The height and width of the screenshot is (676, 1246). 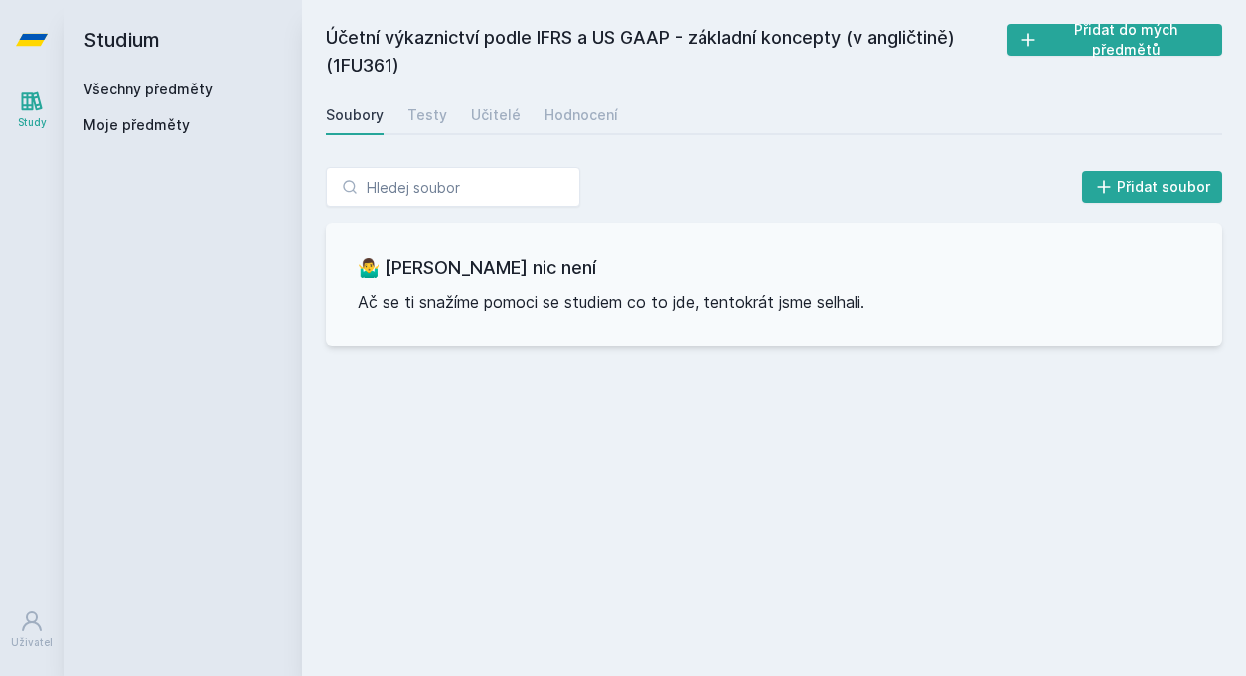 What do you see at coordinates (1114, 40) in the screenshot?
I see `button: Přidat do mých předmětů` at bounding box center [1114, 40].